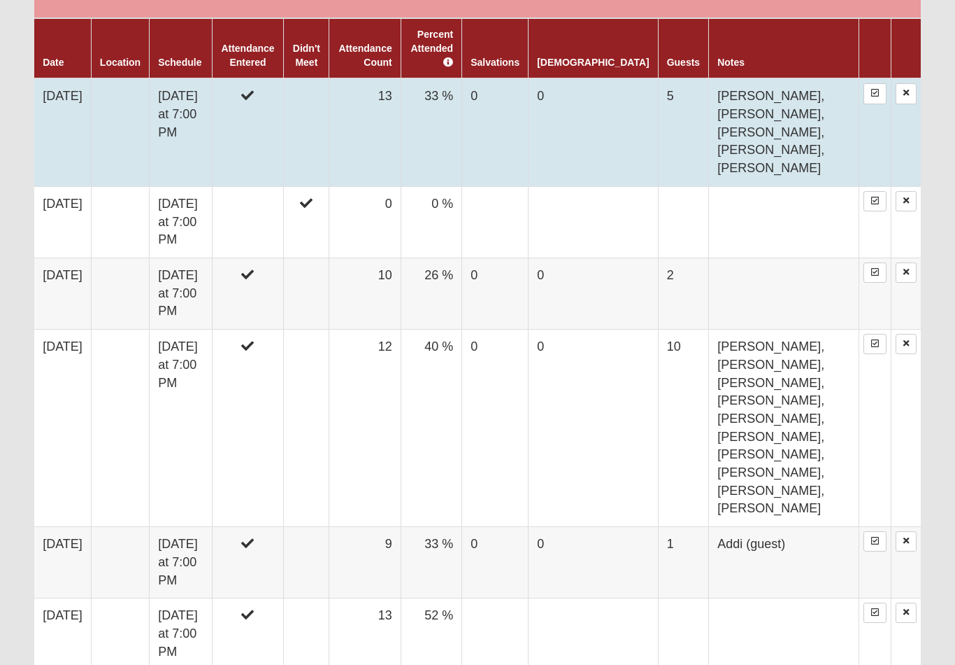 The width and height of the screenshot is (955, 665). I want to click on td: 5, so click(683, 132).